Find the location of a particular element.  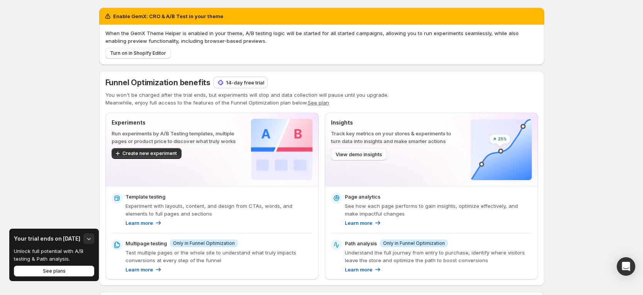

img: Insights is located at coordinates (501, 149).